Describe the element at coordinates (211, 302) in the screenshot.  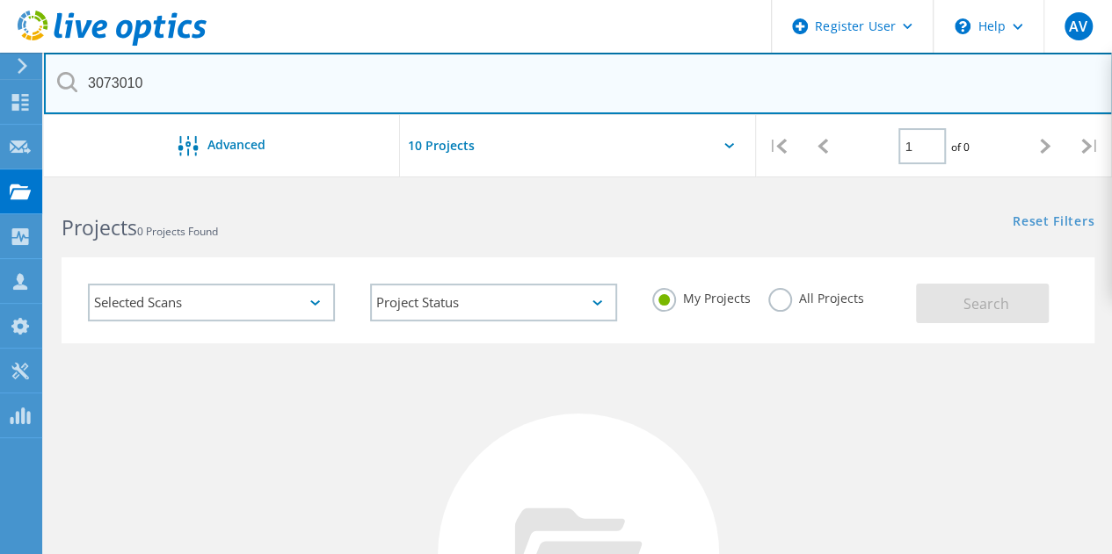
I see `div: Selected Scans` at that location.